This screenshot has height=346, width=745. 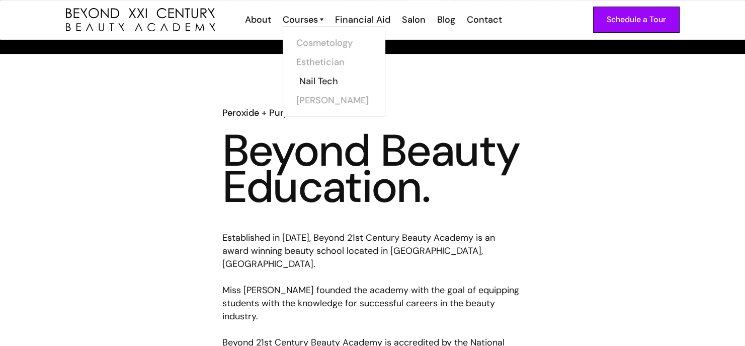 I want to click on a: Nail Tech, so click(x=337, y=81).